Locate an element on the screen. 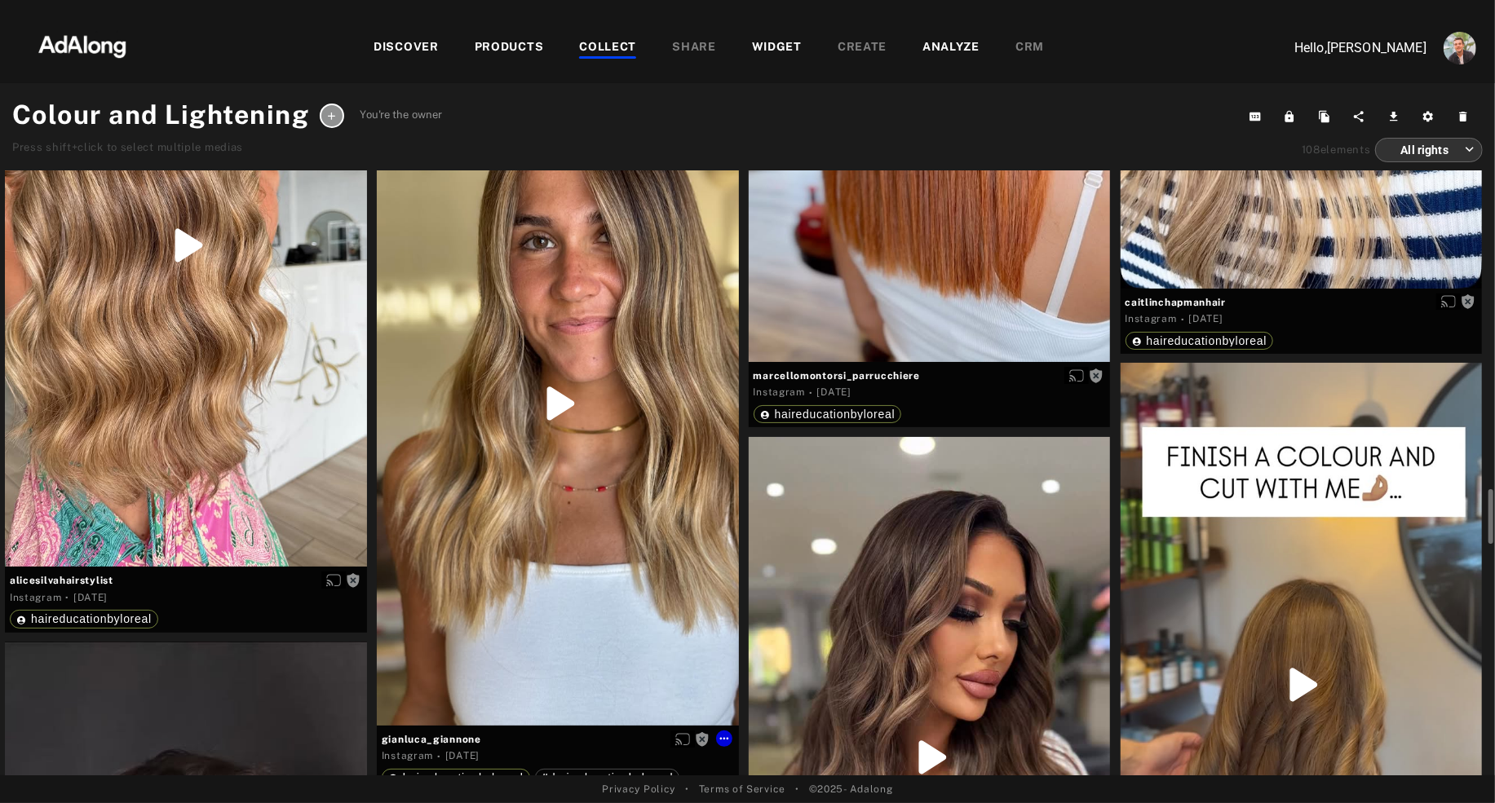 The image size is (1495, 803). span: caitlinchapmanhair is located at coordinates (1302, 303).